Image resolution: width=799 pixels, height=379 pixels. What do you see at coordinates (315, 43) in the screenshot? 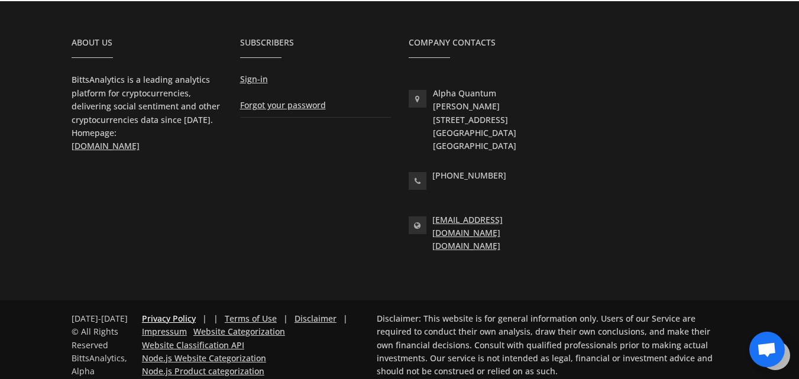
I see `h2: Subscribers` at bounding box center [315, 43].